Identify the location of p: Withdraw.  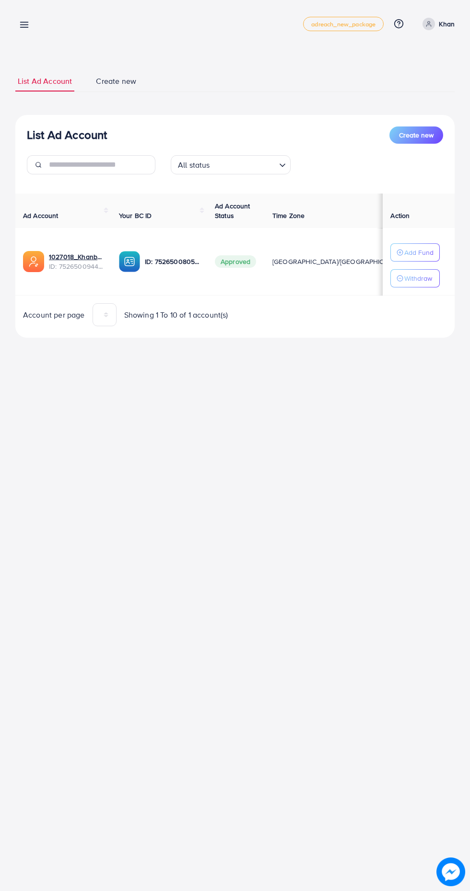
(418, 278).